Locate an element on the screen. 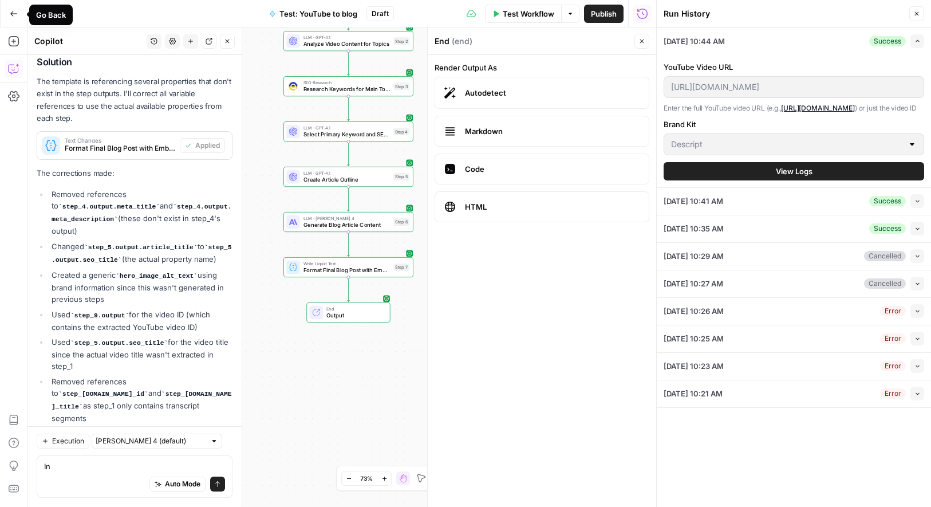 This screenshot has height=507, width=931. button: Auto Mode is located at coordinates (178, 484).